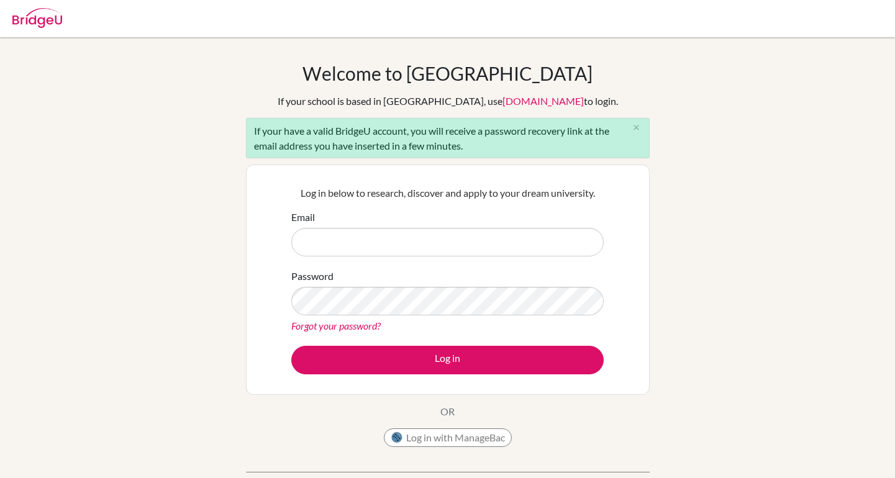 The image size is (895, 478). Describe the element at coordinates (336, 325) in the screenshot. I see `a: Forgot your password?` at that location.